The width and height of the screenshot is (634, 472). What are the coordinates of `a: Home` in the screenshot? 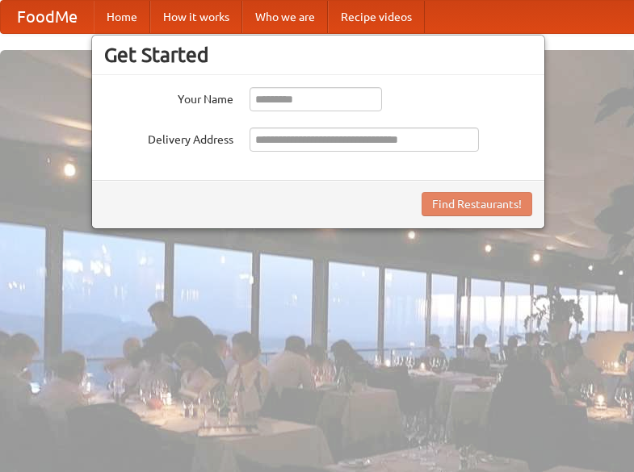 It's located at (122, 17).